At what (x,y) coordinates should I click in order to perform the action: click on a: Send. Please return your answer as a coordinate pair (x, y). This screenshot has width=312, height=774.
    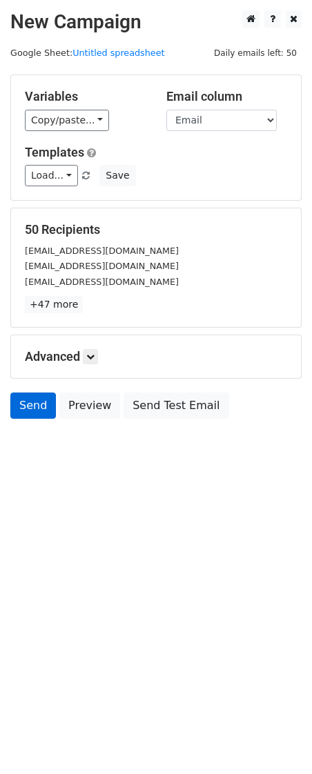
    Looking at the image, I should click on (33, 406).